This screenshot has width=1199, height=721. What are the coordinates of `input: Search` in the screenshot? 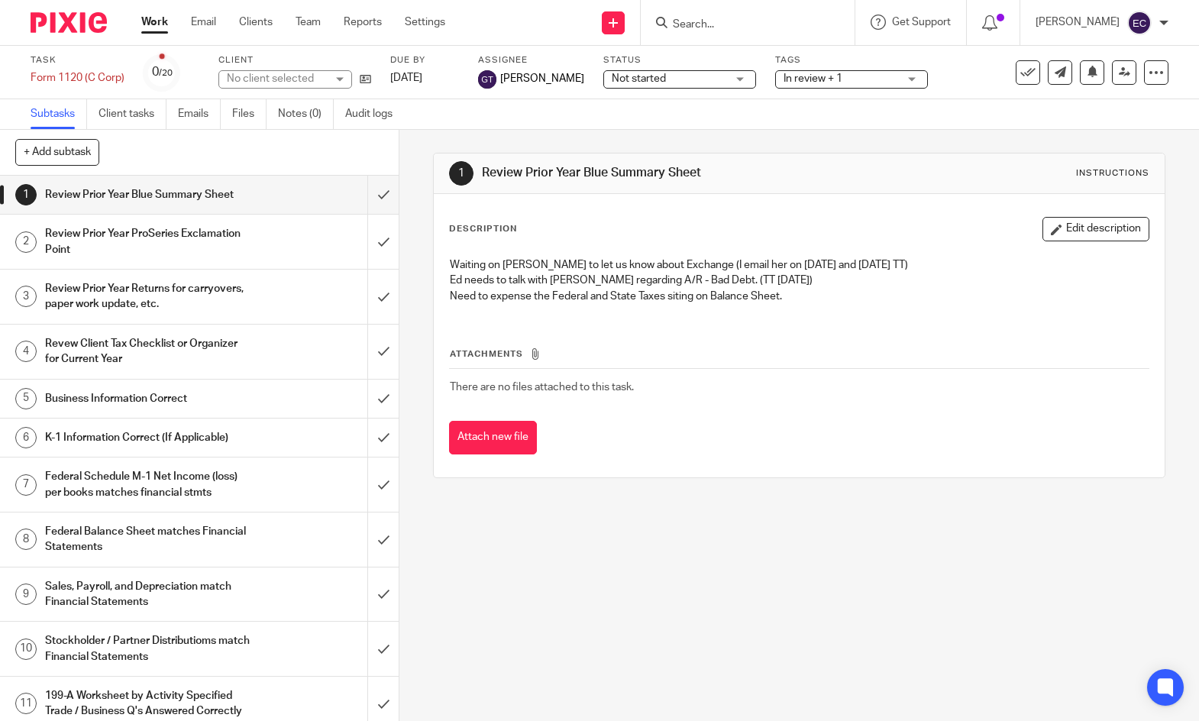 It's located at (740, 25).